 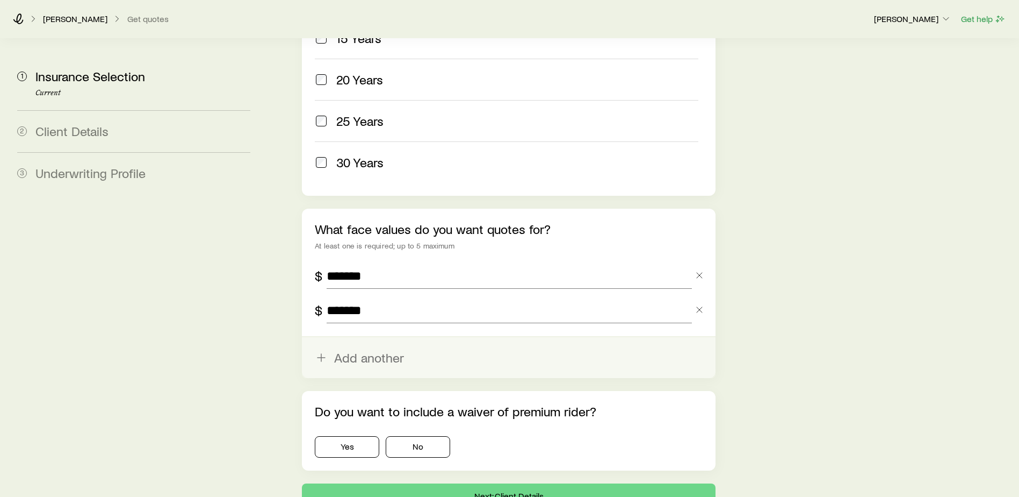 What do you see at coordinates (360, 162) in the screenshot?
I see `span: 30 Years` at bounding box center [360, 162].